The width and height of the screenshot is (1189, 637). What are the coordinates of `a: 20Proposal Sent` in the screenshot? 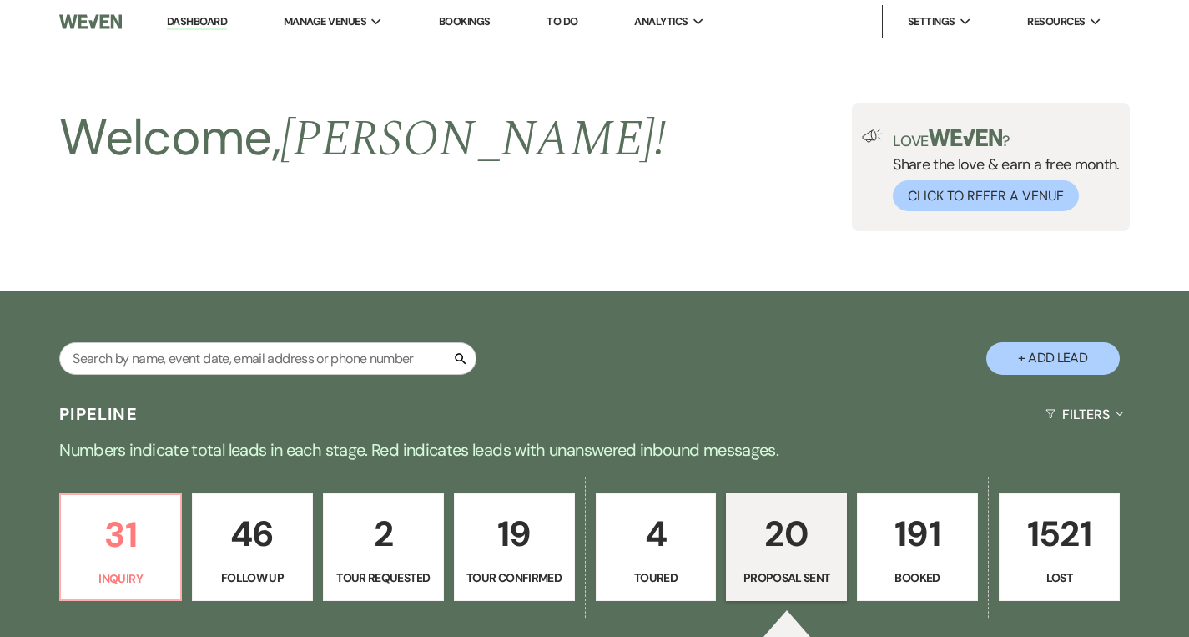 It's located at (786, 548).